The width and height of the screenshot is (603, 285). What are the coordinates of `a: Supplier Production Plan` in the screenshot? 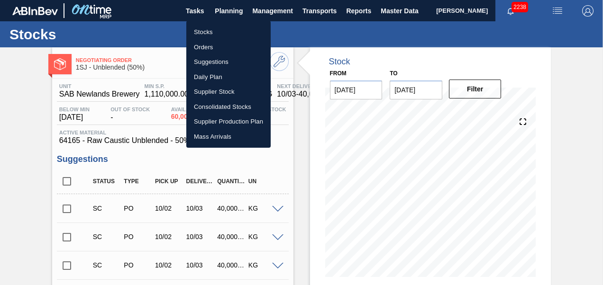 It's located at (229, 122).